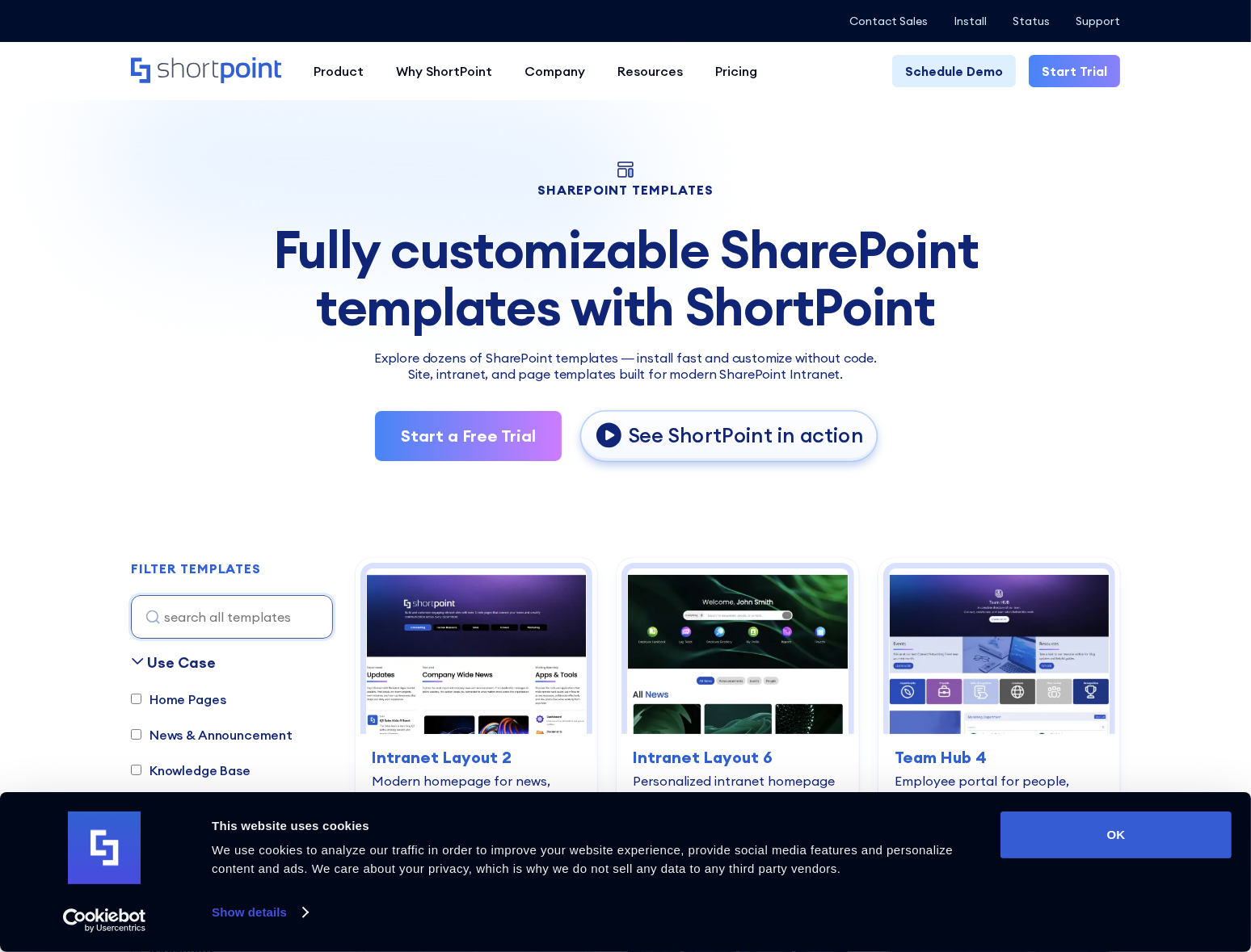  Describe the element at coordinates (554, 71) in the screenshot. I see `div: Company` at that location.